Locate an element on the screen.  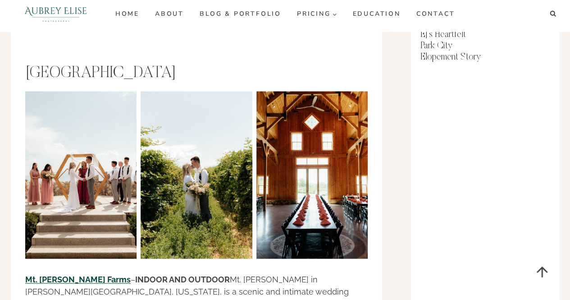
a: Scroll to top is located at coordinates (542, 271).